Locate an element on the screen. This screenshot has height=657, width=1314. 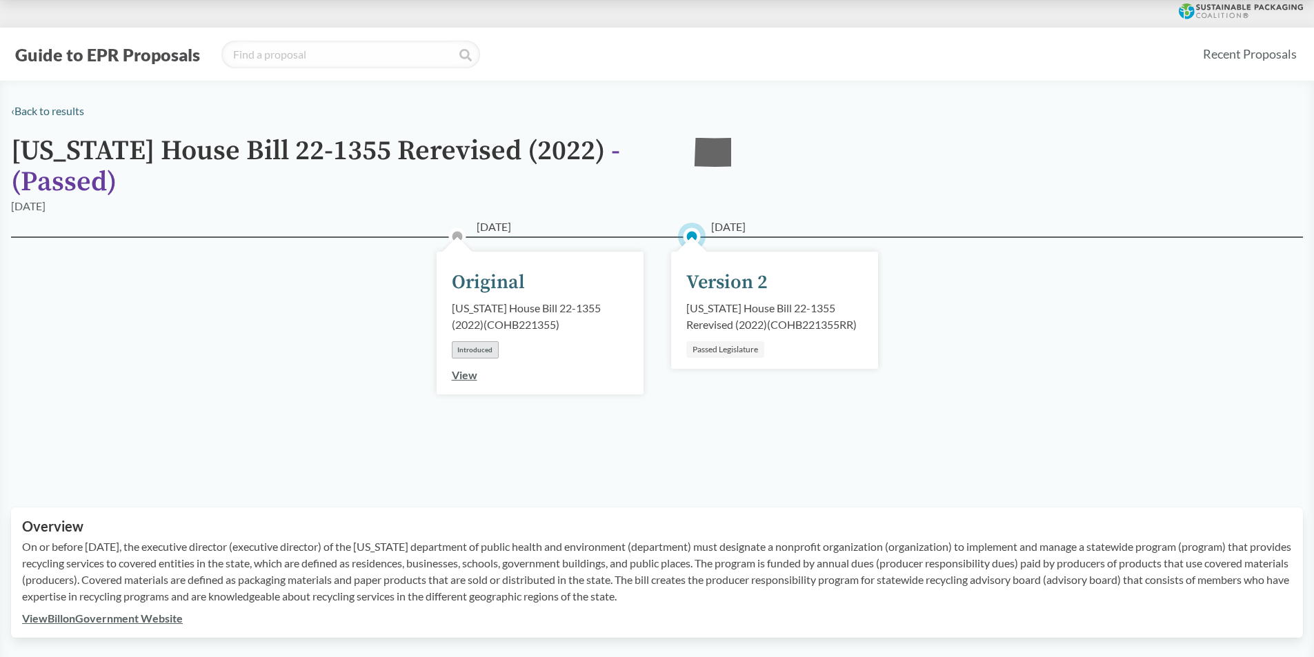
div: Passed Legislature is located at coordinates (725, 350).